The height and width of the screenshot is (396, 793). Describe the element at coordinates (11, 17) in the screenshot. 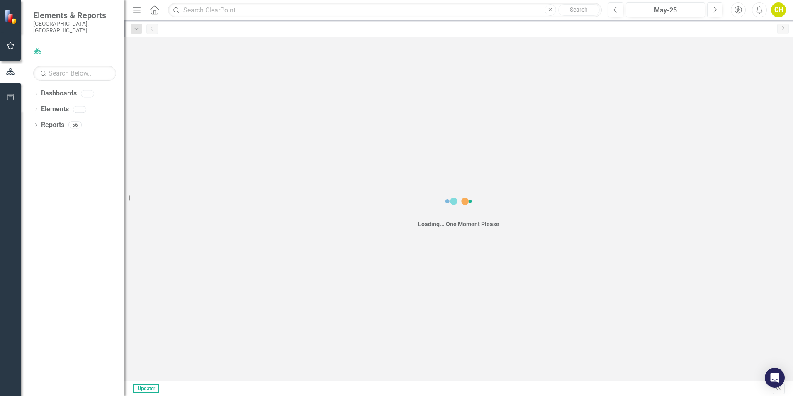

I see `img: ClearPoint Strategy` at that location.